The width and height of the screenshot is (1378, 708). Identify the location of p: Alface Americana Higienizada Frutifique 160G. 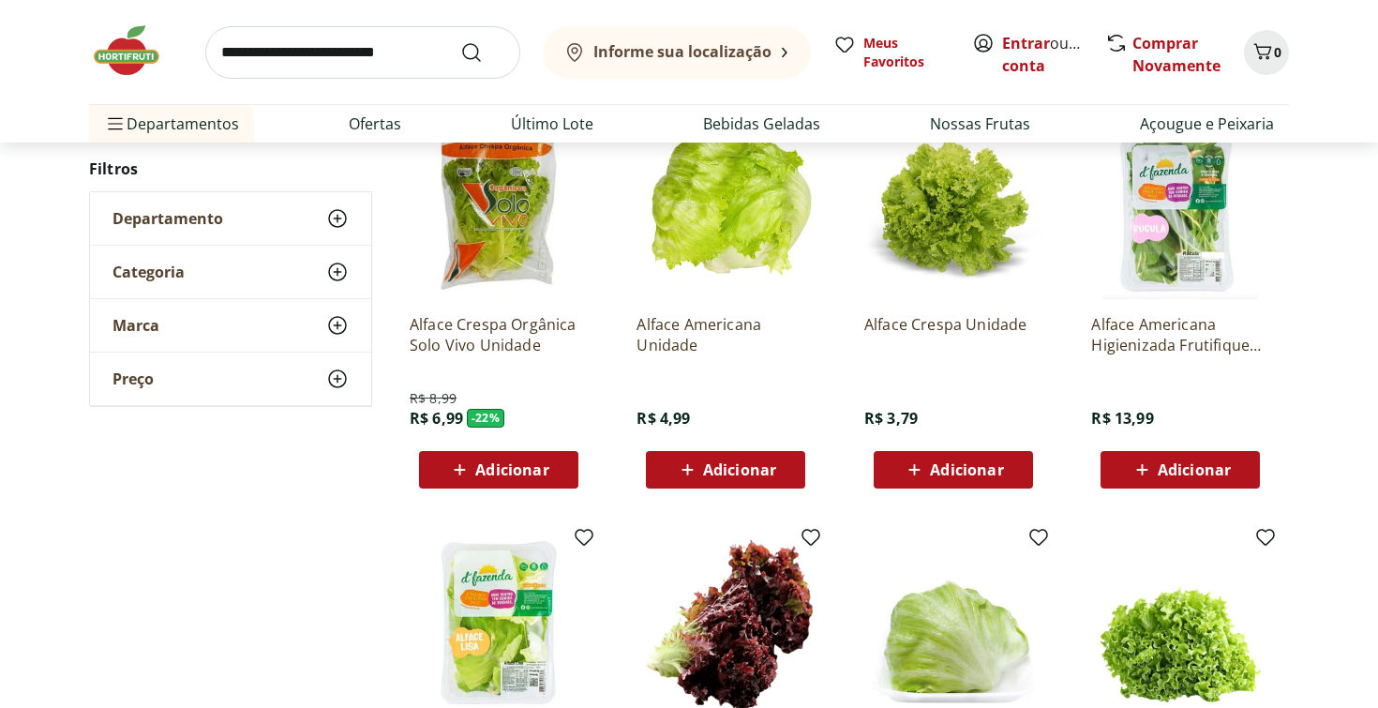
(1181, 335).